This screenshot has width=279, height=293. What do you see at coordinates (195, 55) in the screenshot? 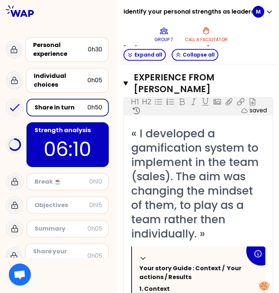
I see `button: Collapse all` at bounding box center [195, 55].